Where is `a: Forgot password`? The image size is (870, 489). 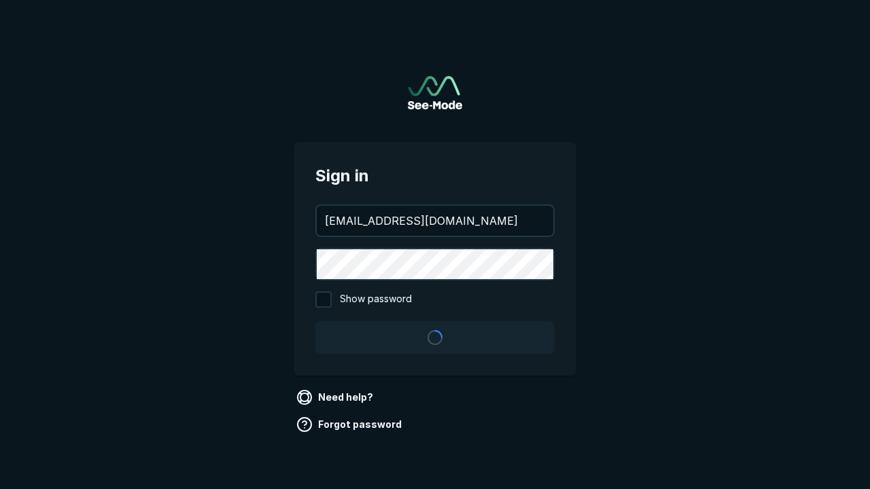
a: Forgot password is located at coordinates (350, 425).